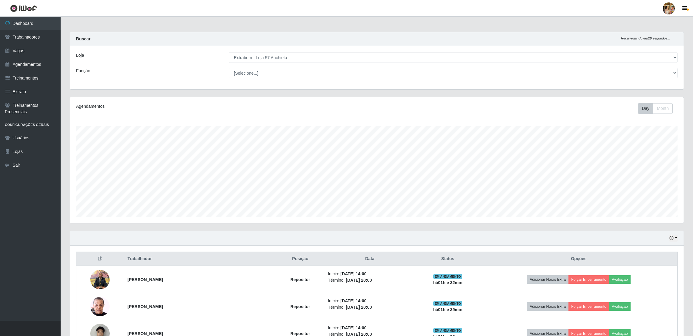  I want to click on div: Agendamentos, so click(199, 106).